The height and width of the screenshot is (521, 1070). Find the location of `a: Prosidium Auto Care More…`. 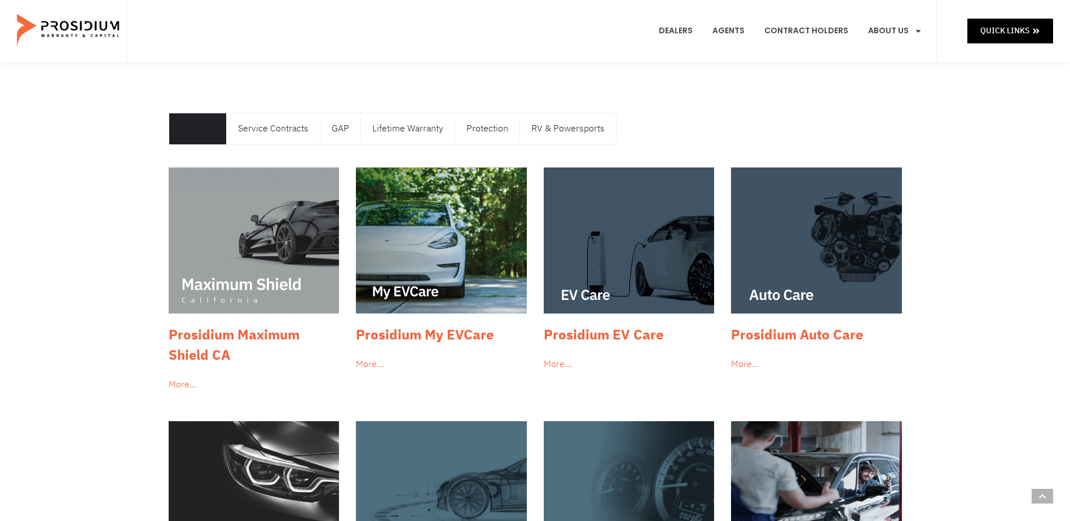

a: Prosidium Auto Care More… is located at coordinates (816, 270).